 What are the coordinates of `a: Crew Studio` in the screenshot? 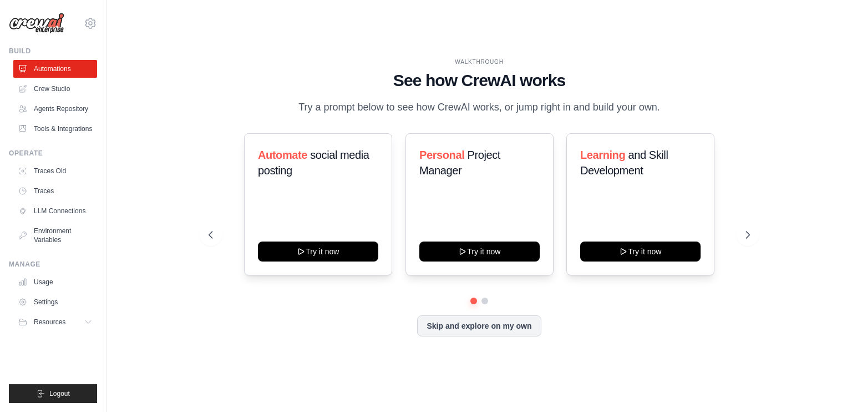 It's located at (55, 89).